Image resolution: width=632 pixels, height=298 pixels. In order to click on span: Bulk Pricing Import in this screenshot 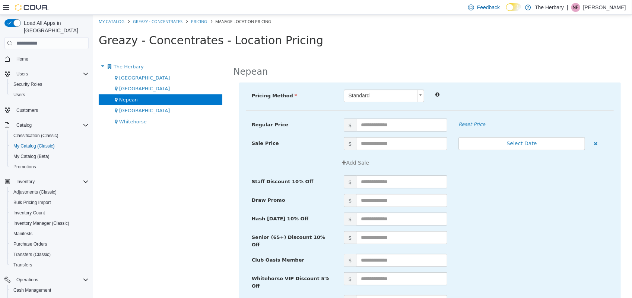, I will do `click(32, 203)`.